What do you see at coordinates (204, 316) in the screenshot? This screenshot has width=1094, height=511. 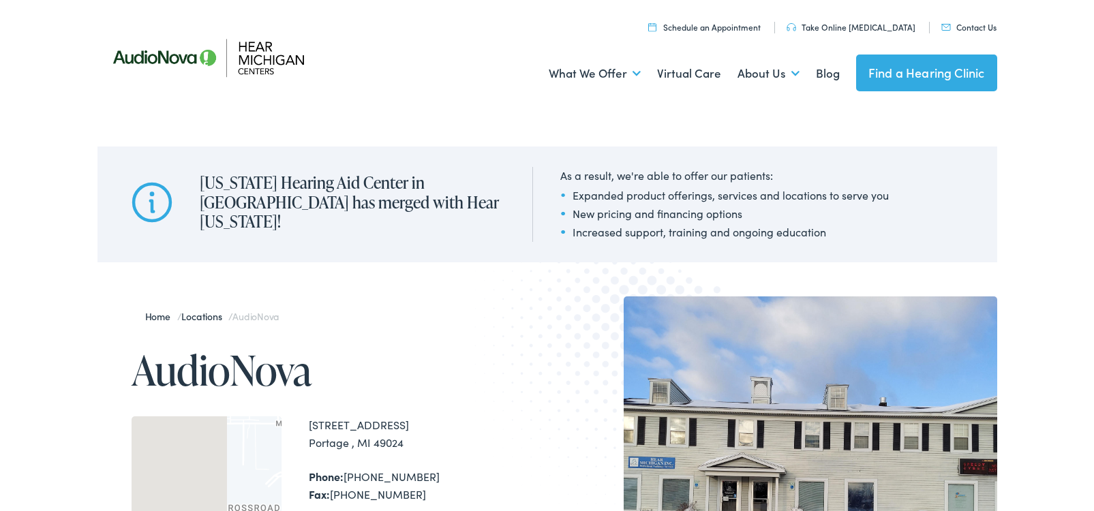 I see `a: Locations` at bounding box center [204, 316].